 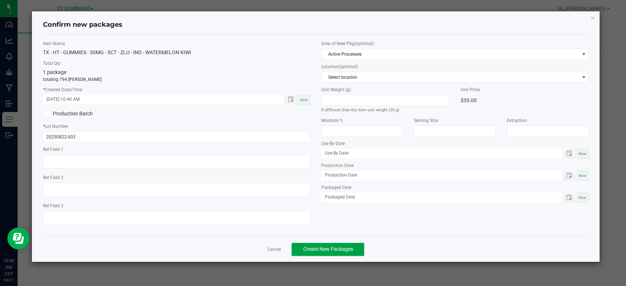 What do you see at coordinates (450, 54) in the screenshot?
I see `span: Active Processes` at bounding box center [450, 54].